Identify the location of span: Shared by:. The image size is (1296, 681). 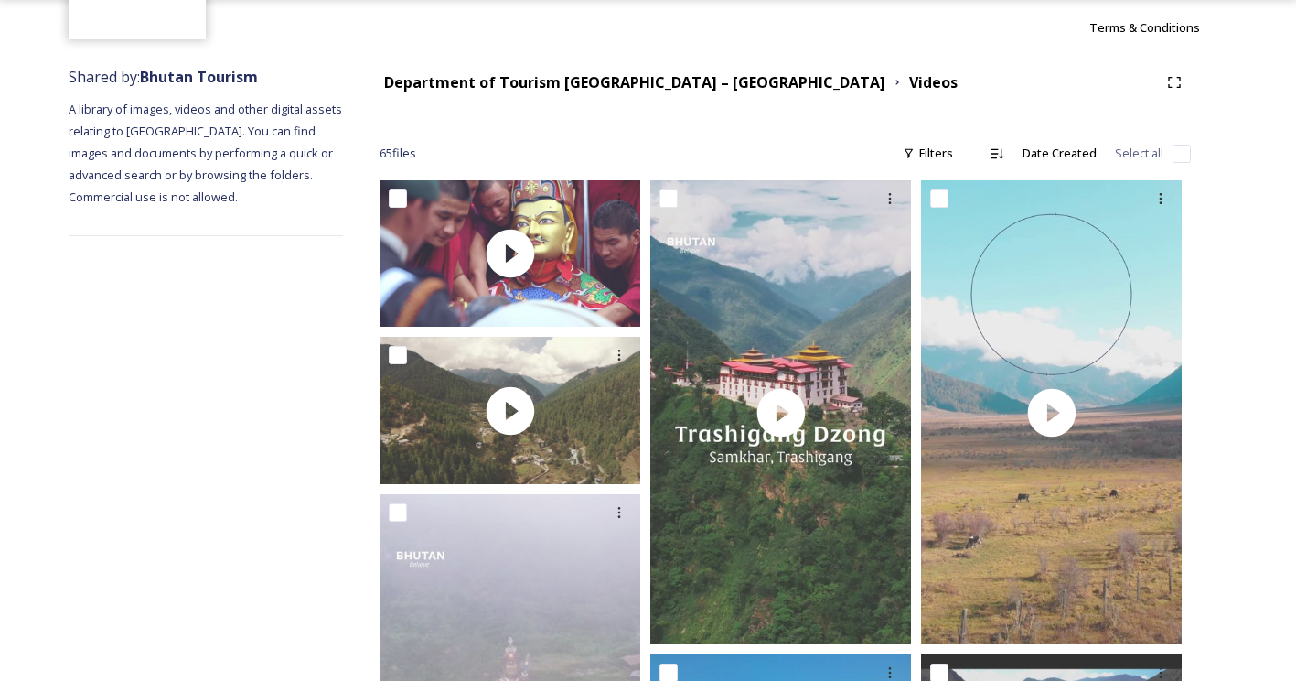
(163, 77).